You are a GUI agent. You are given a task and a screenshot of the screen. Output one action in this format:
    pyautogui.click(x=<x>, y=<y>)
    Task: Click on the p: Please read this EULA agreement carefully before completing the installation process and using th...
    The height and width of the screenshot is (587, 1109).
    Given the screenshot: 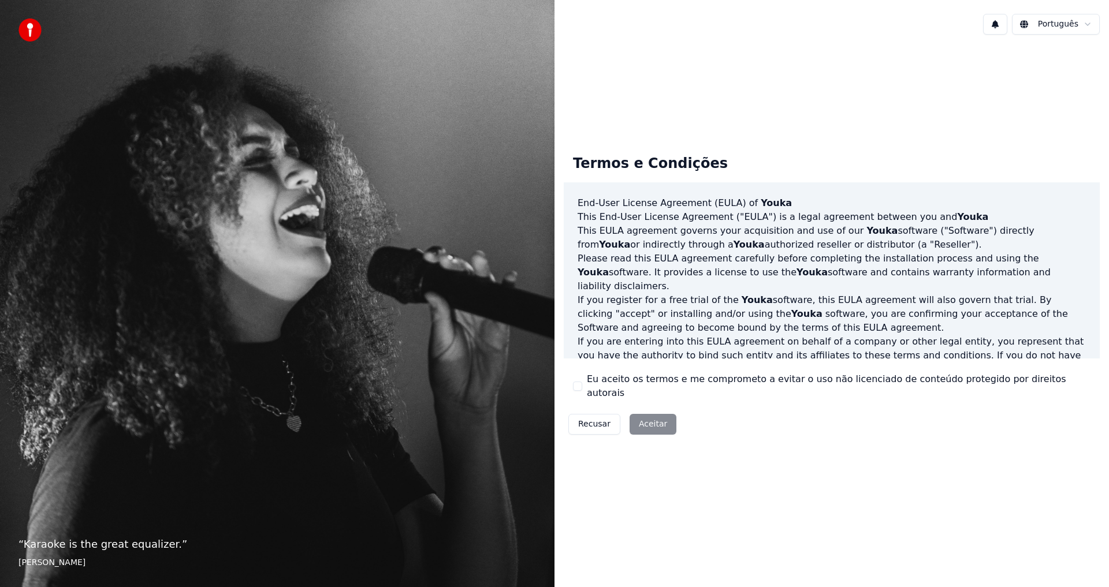 What is the action you would take?
    pyautogui.click(x=831, y=273)
    